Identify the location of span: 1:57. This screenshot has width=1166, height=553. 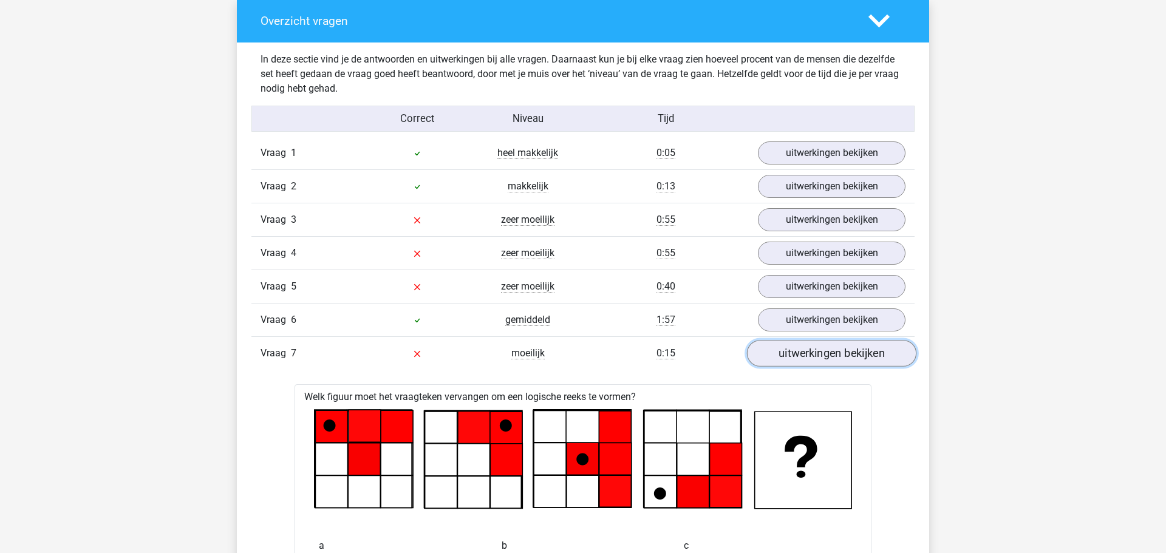
(666, 320).